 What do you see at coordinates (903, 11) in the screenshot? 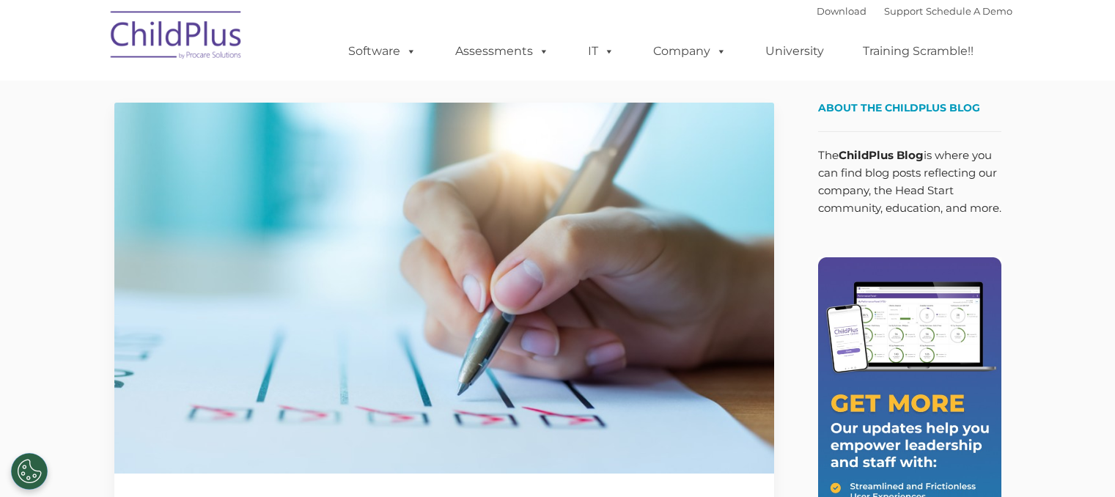
I see `a: Support` at bounding box center [903, 11].